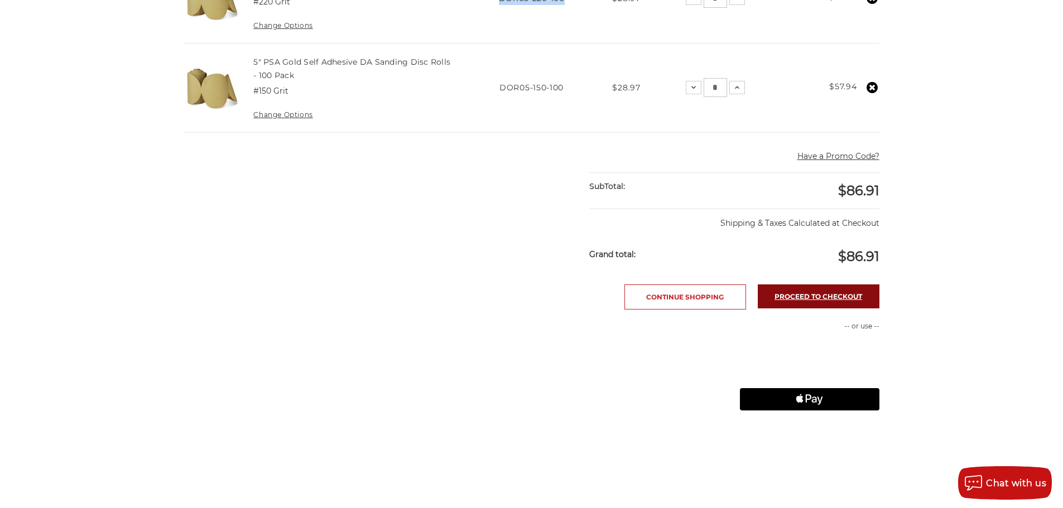 Image resolution: width=1063 pixels, height=508 pixels. I want to click on a: 5" PSA Gold Self Adhesive DA Sanding Disc Rolls - 100 Pack, so click(352, 69).